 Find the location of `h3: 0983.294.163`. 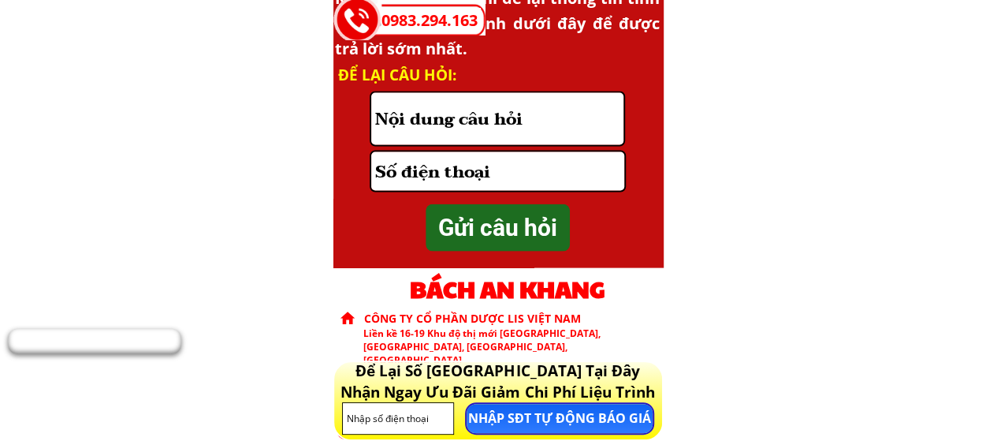

h3: 0983.294.163 is located at coordinates (434, 20).